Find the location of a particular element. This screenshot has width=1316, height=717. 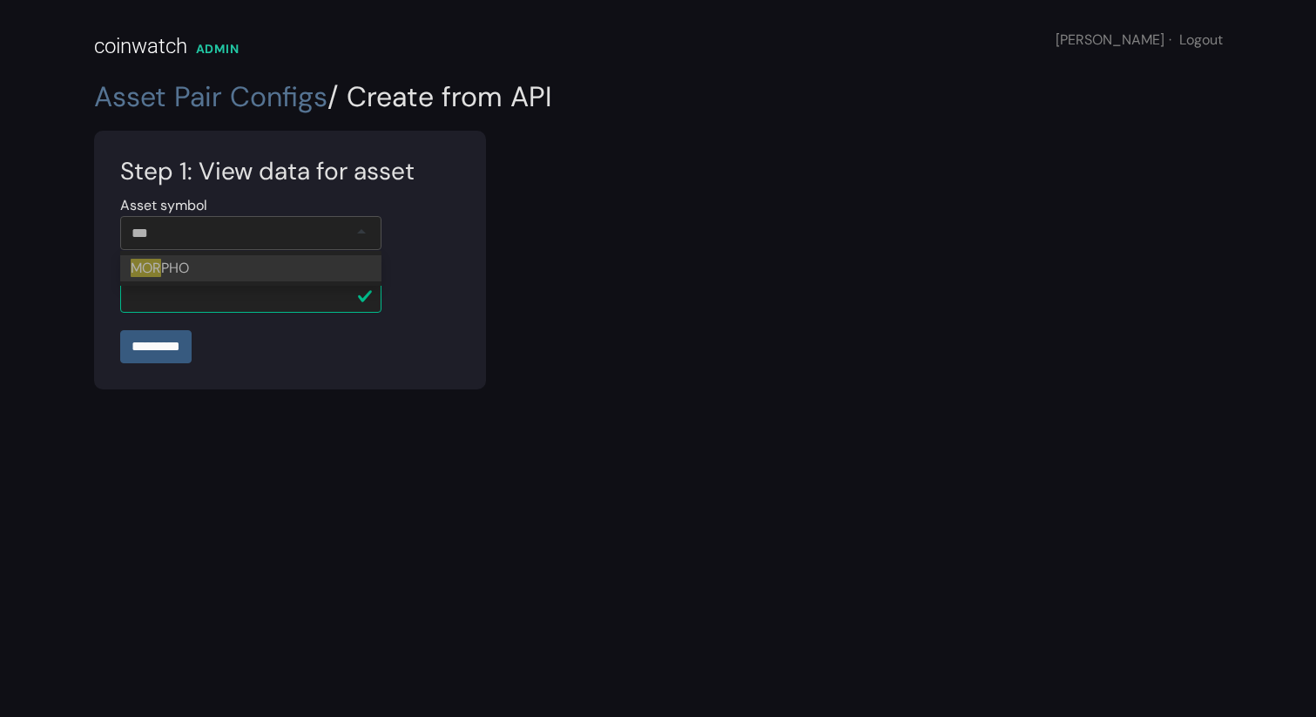

label: Asset symbol is located at coordinates (164, 206).